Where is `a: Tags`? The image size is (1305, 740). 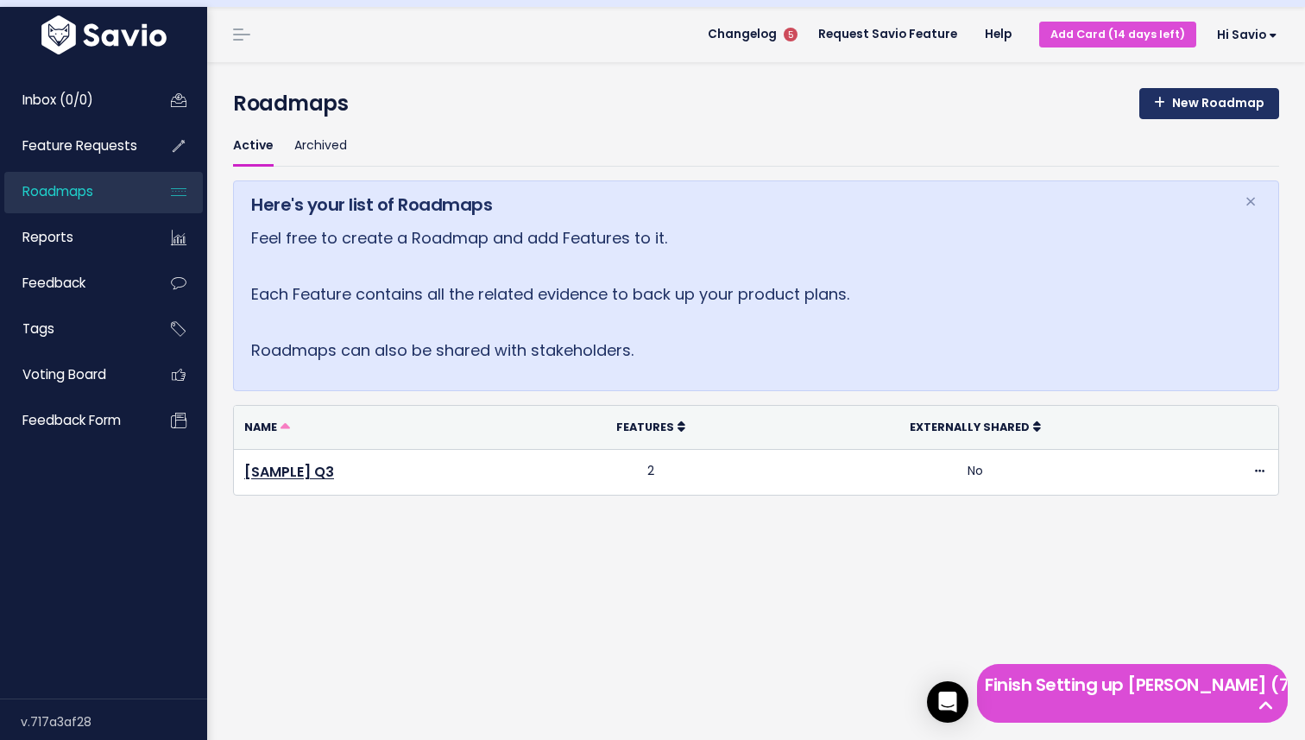
a: Tags is located at coordinates (73, 329).